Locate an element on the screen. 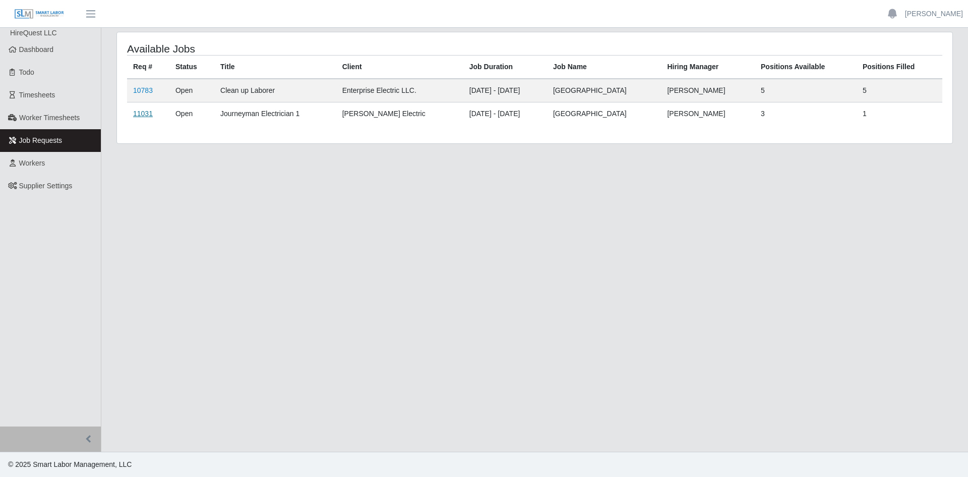  span: Dashboard is located at coordinates (36, 49).